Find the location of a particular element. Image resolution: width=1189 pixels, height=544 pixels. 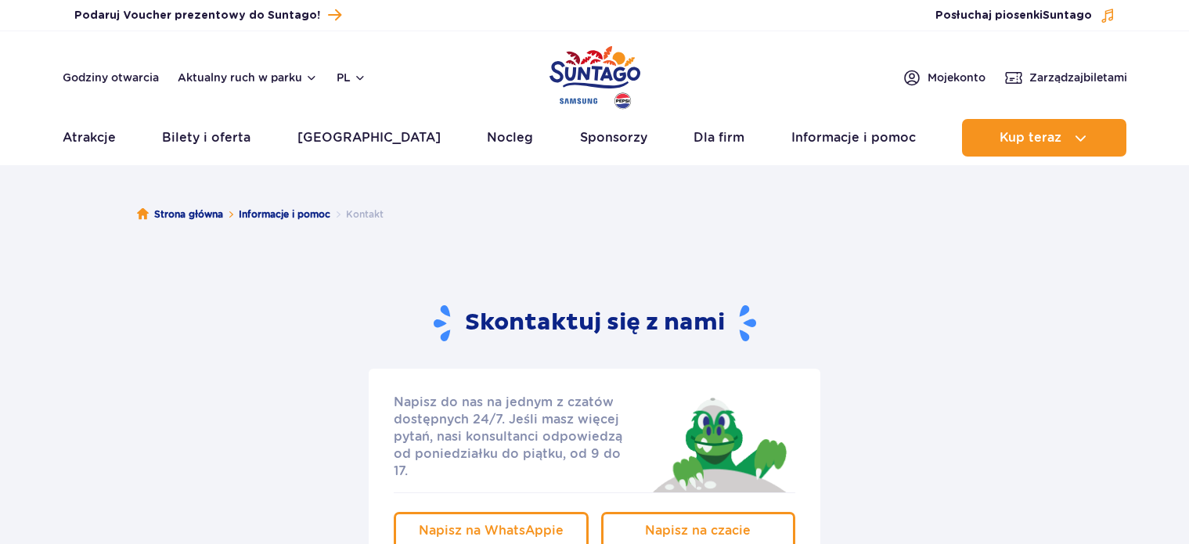

button: pl is located at coordinates (351, 77).